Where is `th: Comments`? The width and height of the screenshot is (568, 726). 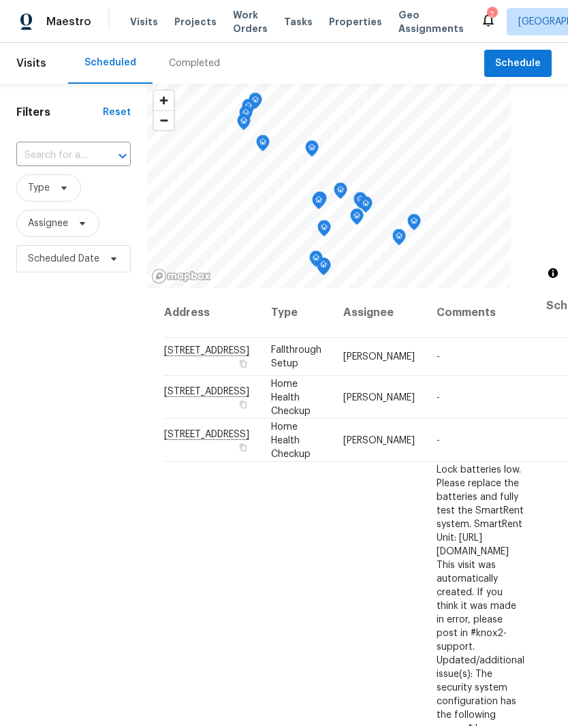 th: Comments is located at coordinates (480, 313).